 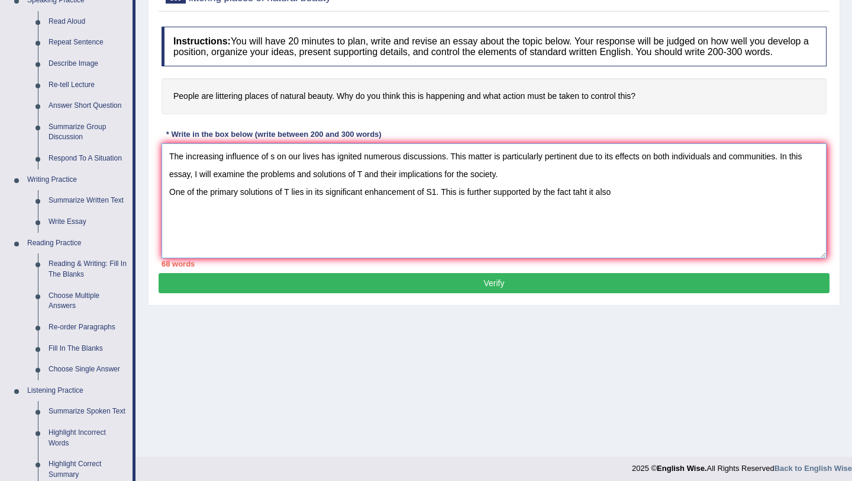 What do you see at coordinates (742, 465) in the screenshot?
I see `div: 2025 © All Rights Reserved` at bounding box center [742, 465].